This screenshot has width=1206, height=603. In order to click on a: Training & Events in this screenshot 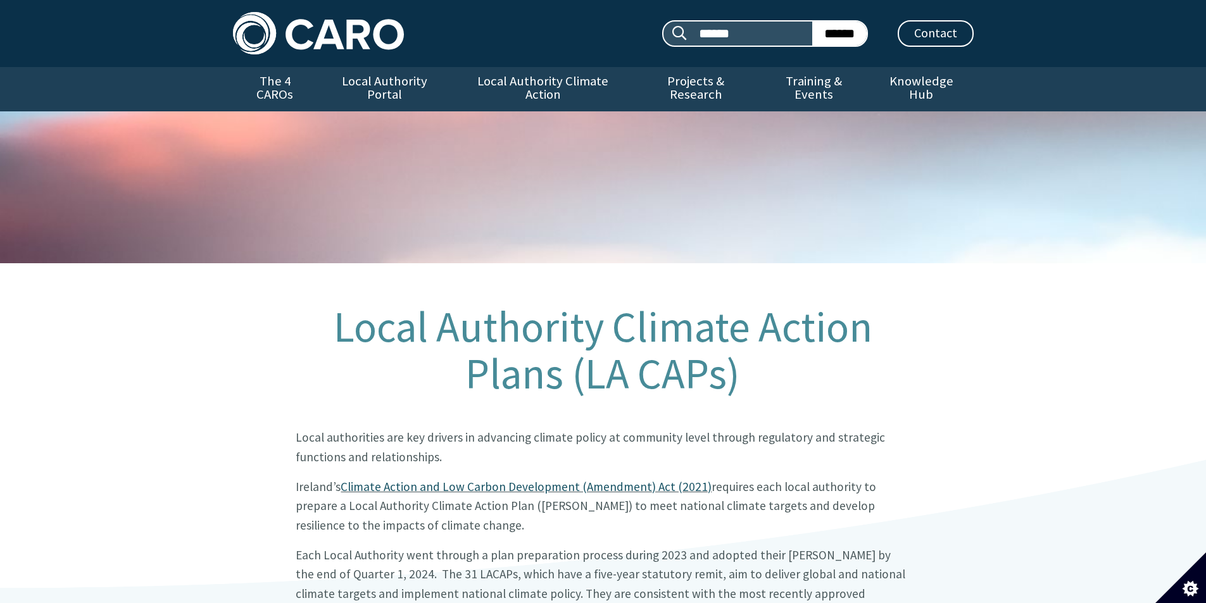, I will do `click(814, 89)`.